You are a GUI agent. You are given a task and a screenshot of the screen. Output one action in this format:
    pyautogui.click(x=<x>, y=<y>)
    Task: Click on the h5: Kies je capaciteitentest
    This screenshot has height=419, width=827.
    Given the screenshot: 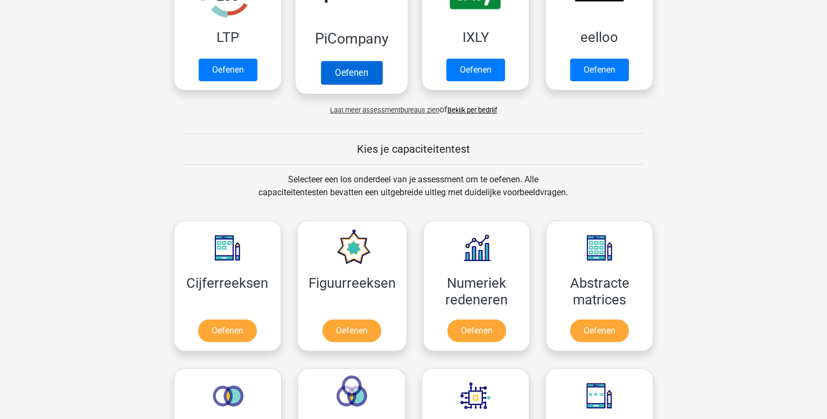 What is the action you would take?
    pyautogui.click(x=413, y=149)
    